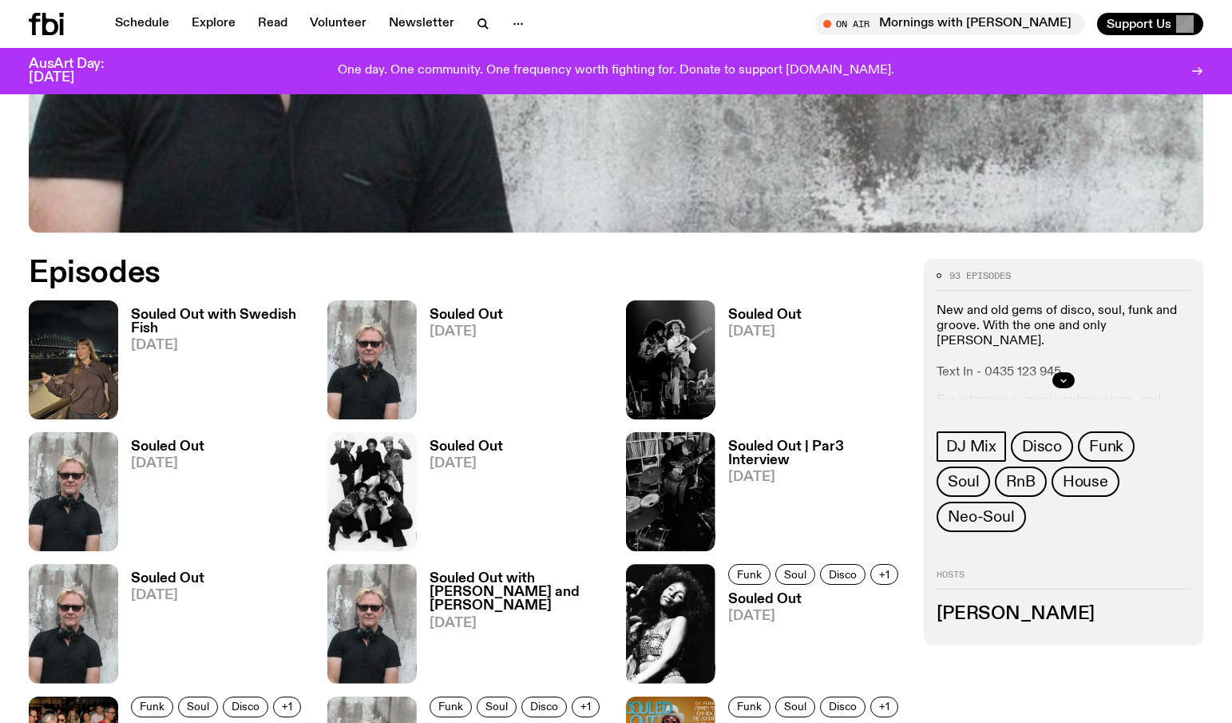 This screenshot has width=1232, height=723. Describe the element at coordinates (1021, 482) in the screenshot. I see `span: RnB` at that location.